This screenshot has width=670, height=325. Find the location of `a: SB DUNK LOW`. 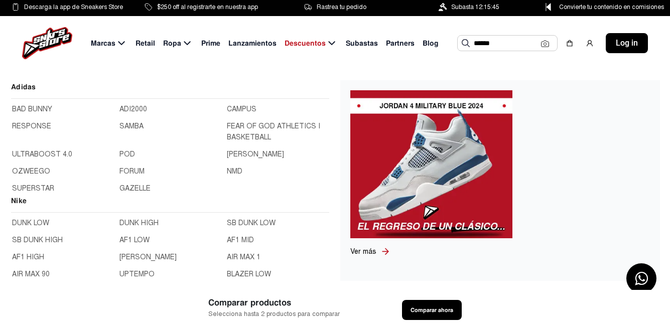

a: SB DUNK LOW is located at coordinates (278, 223).